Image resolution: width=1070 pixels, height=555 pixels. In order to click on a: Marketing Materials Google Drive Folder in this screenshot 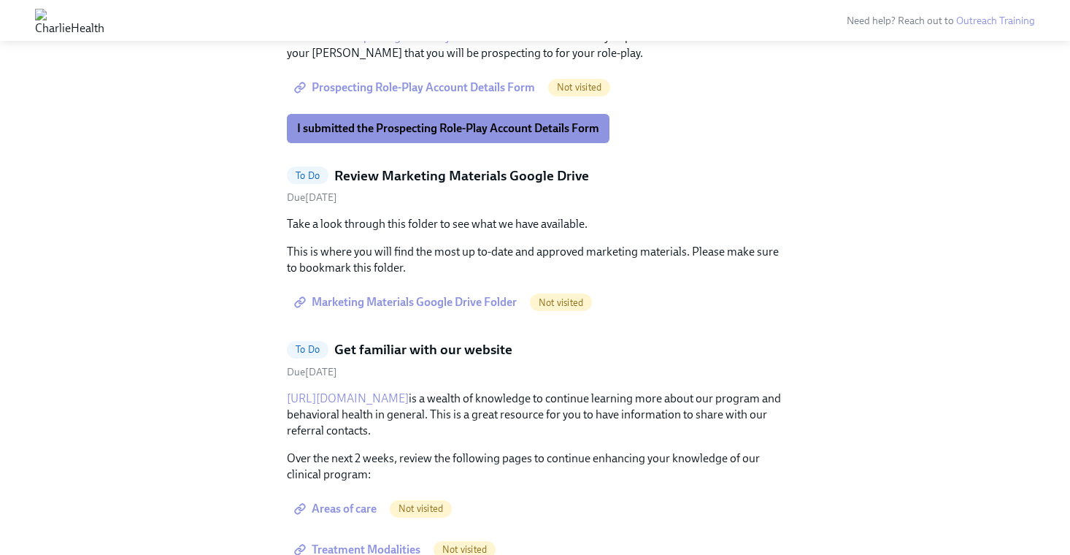, I will do `click(407, 302)`.